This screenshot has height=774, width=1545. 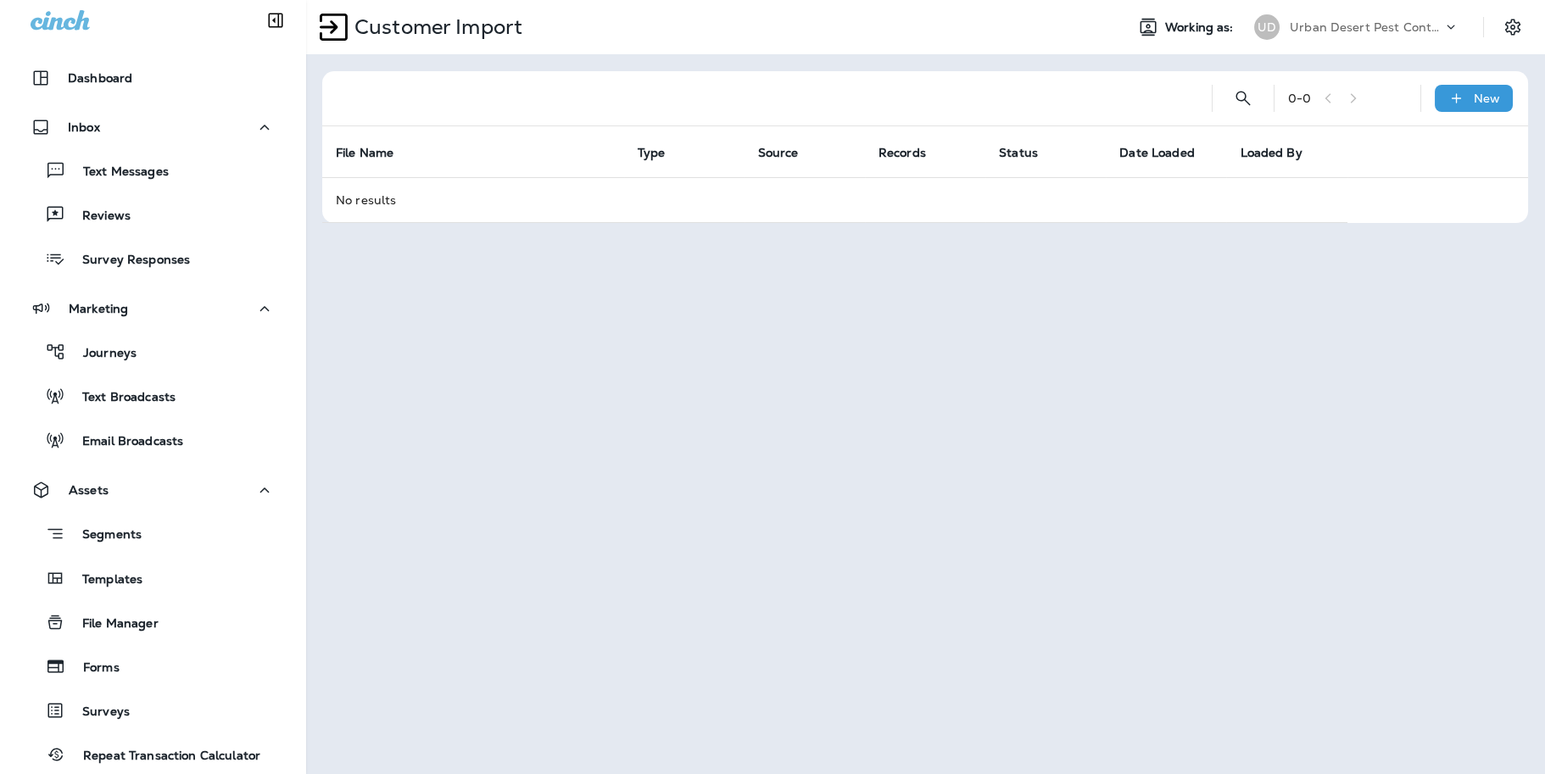 What do you see at coordinates (153, 127) in the screenshot?
I see `button: Inbox` at bounding box center [153, 127].